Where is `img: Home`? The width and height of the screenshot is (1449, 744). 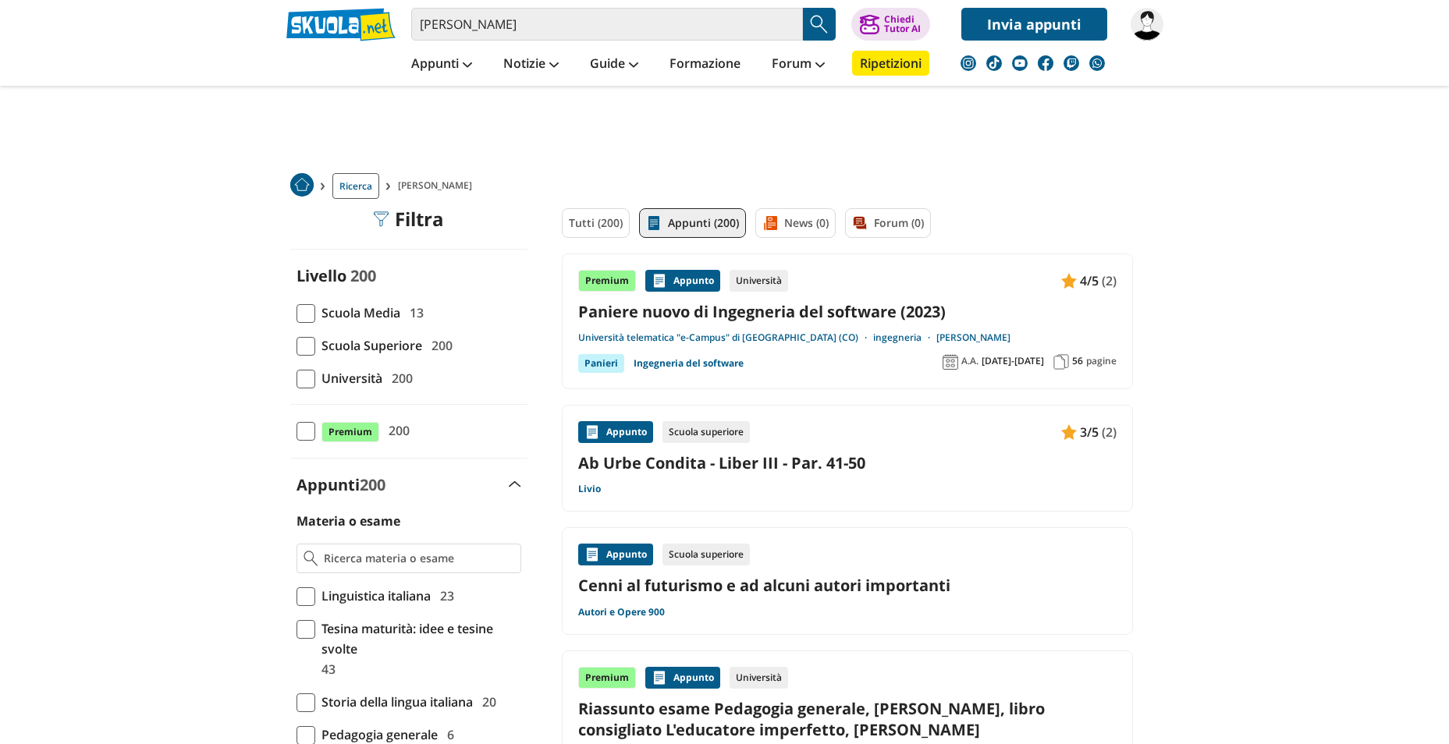
img: Home is located at coordinates (302, 185).